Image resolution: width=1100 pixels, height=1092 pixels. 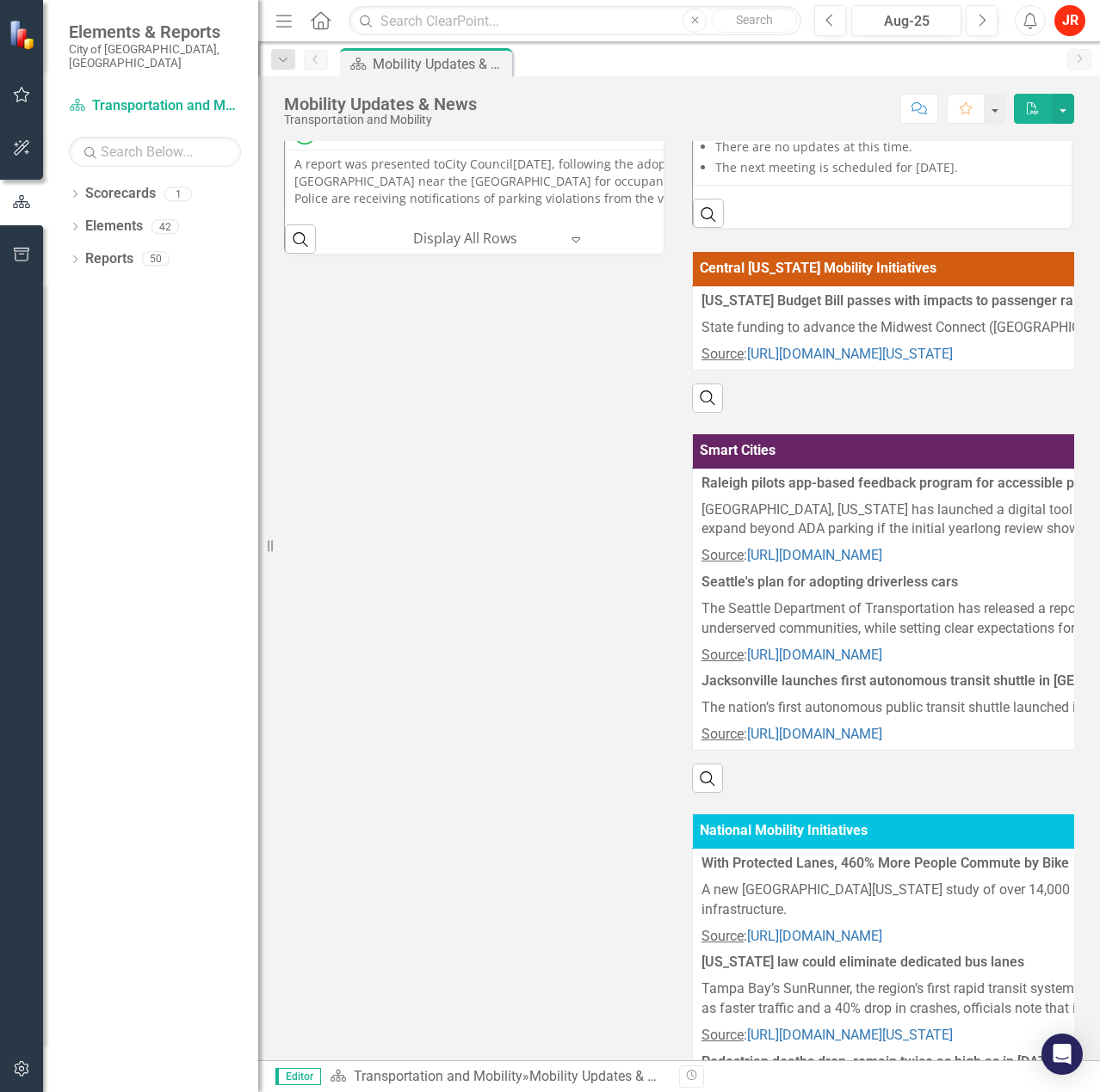 I want to click on div: Aug-25, so click(x=906, y=22).